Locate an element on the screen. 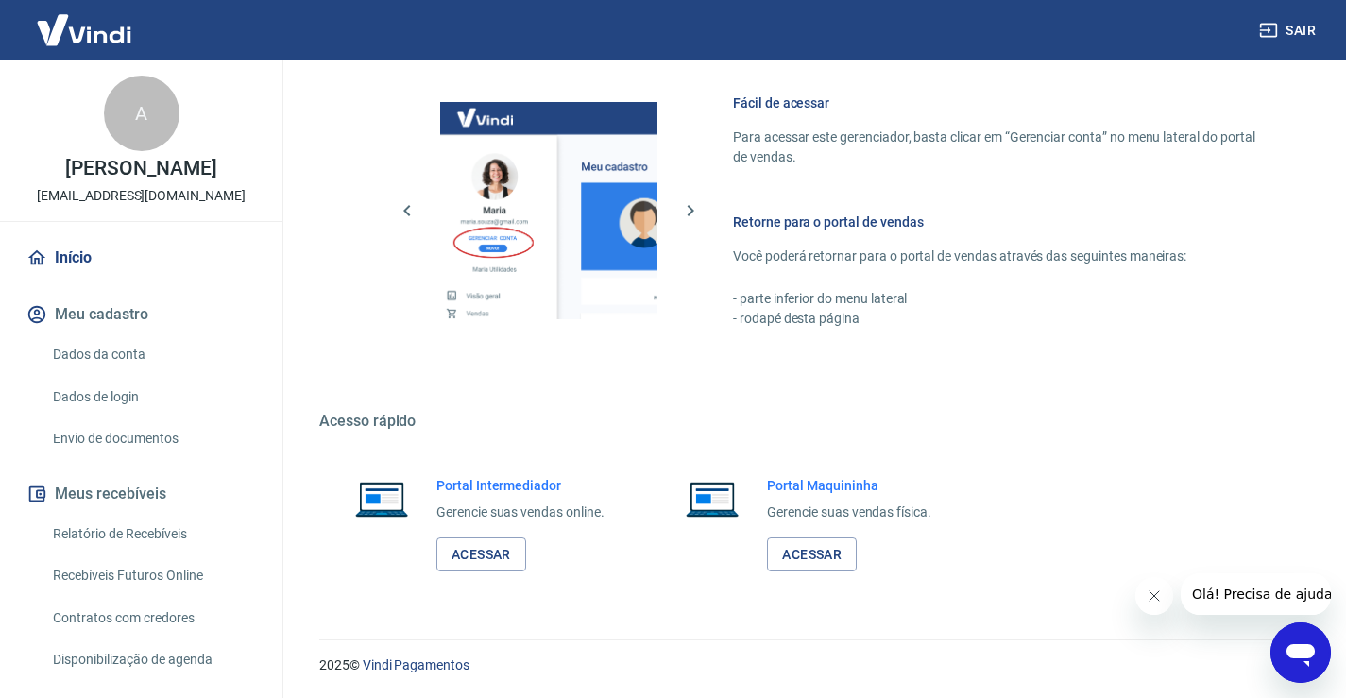 The image size is (1346, 698). p: 2025 © is located at coordinates (810, 665).